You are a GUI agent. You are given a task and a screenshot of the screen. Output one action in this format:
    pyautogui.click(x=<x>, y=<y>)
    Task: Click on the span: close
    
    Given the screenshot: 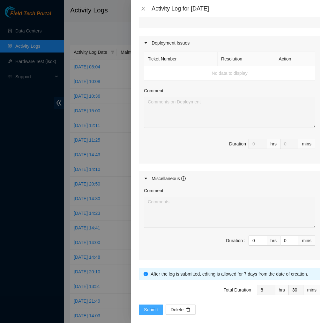 What is the action you would take?
    pyautogui.click(x=143, y=9)
    